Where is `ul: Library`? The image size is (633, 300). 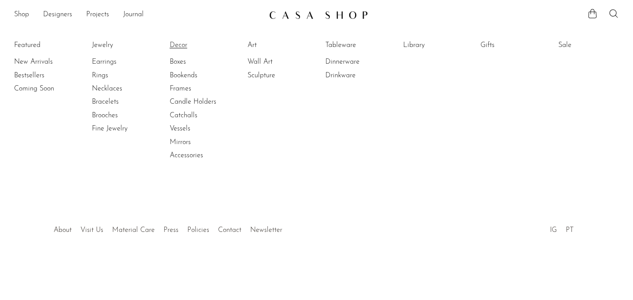
ul: Library is located at coordinates (436, 47).